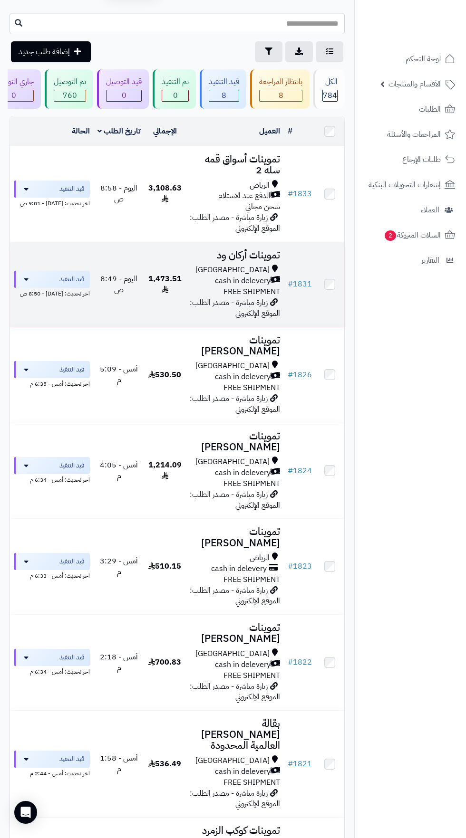 The image size is (466, 838). I want to click on span: أمس - 2:18 م, so click(119, 662).